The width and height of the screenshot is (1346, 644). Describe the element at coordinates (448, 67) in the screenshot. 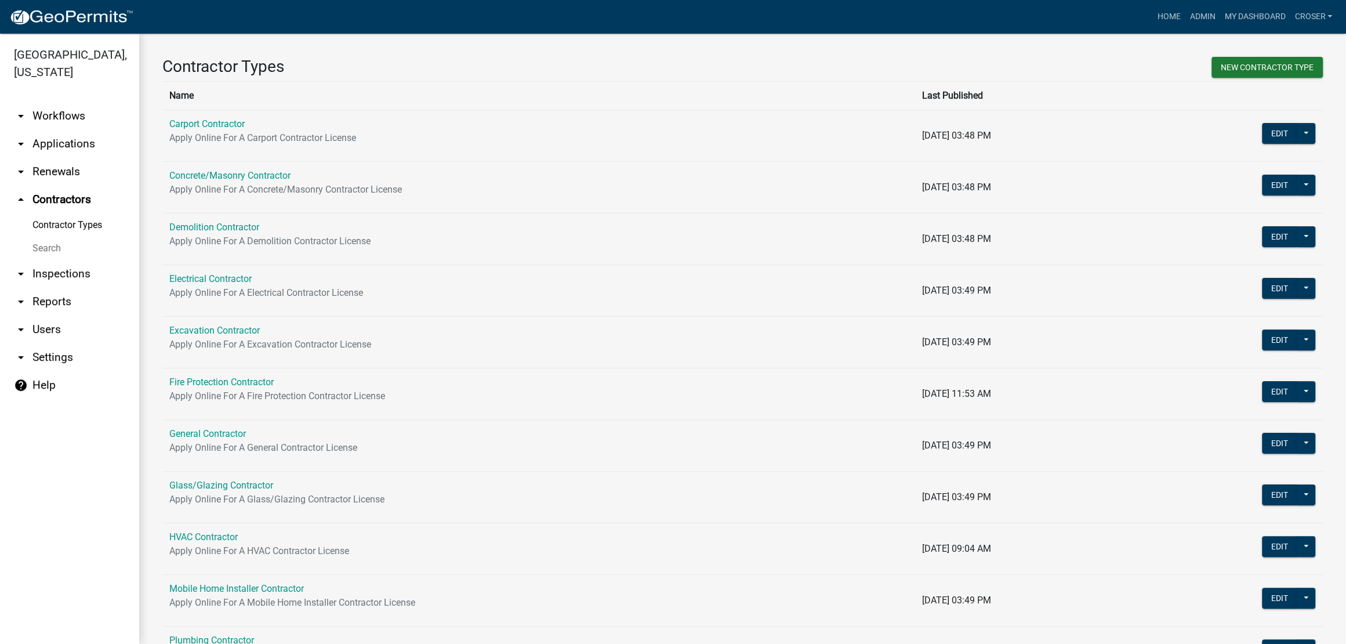

I see `h3: Contractor Types` at that location.